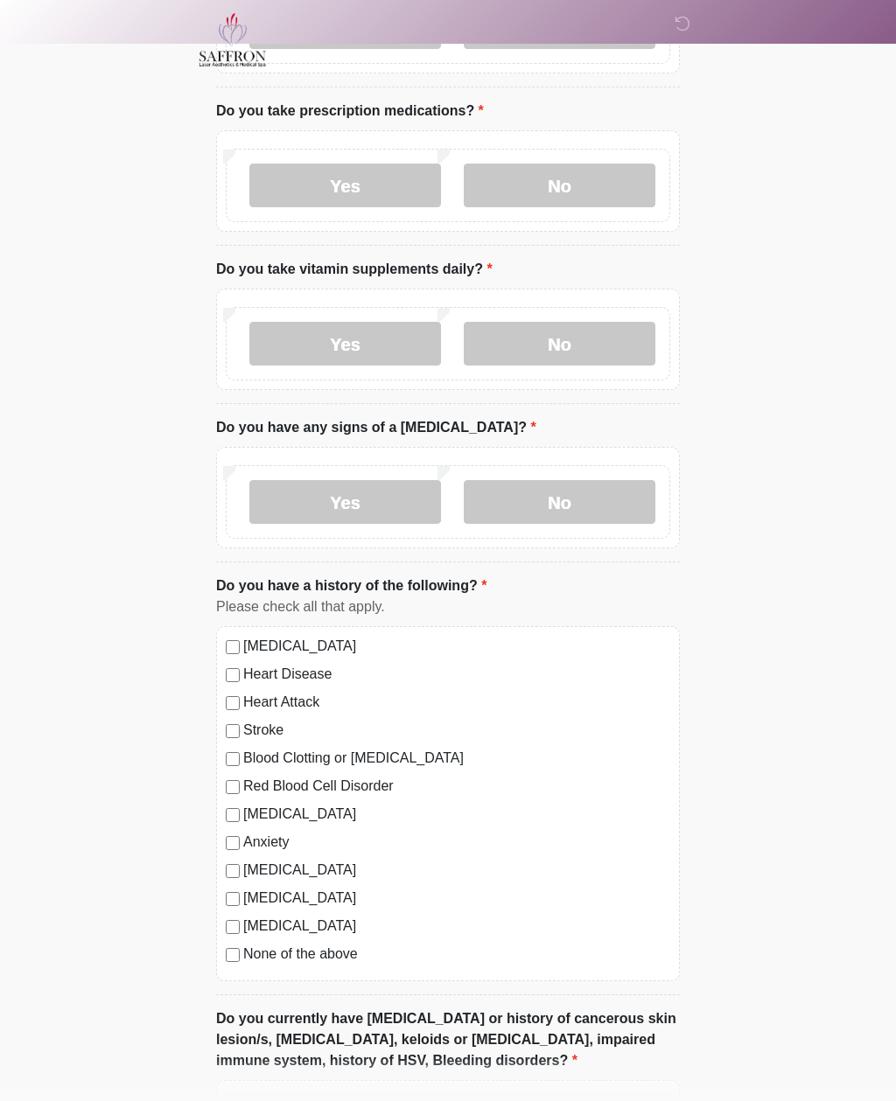  Describe the element at coordinates (233, 732) in the screenshot. I see `input: Stroke` at that location.